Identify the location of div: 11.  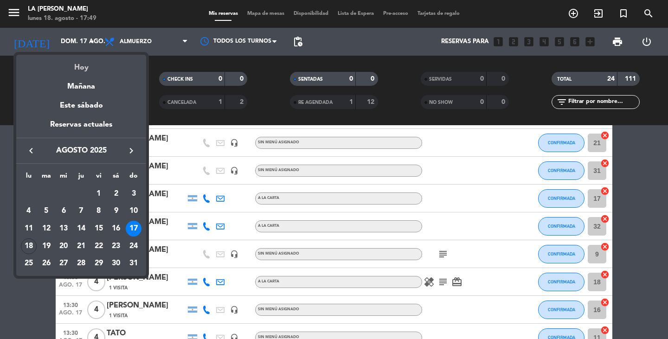
(29, 229).